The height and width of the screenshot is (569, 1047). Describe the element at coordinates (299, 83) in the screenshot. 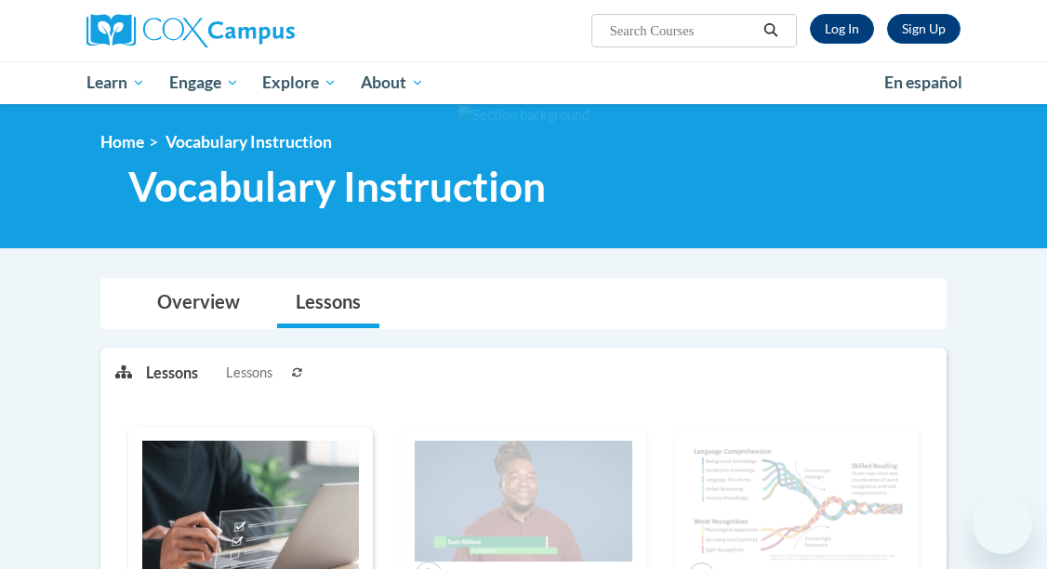

I see `a: Explore` at that location.